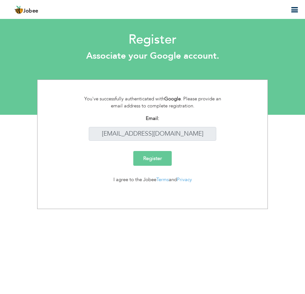  Describe the element at coordinates (19, 10) in the screenshot. I see `img: jobee.io` at that location.